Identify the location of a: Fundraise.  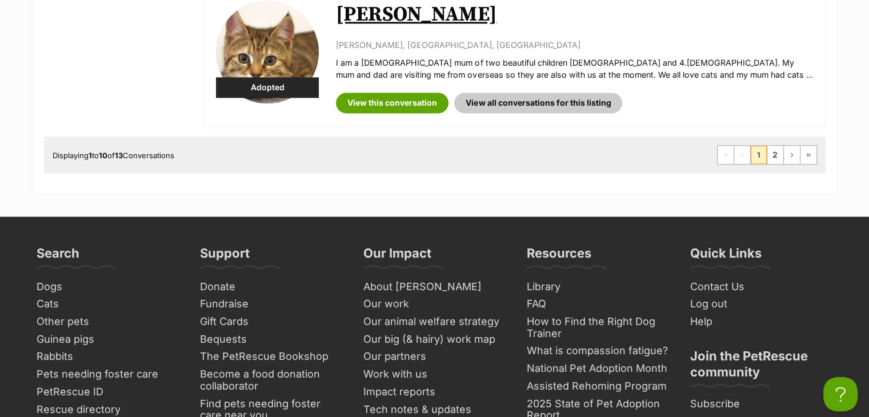
(271, 304).